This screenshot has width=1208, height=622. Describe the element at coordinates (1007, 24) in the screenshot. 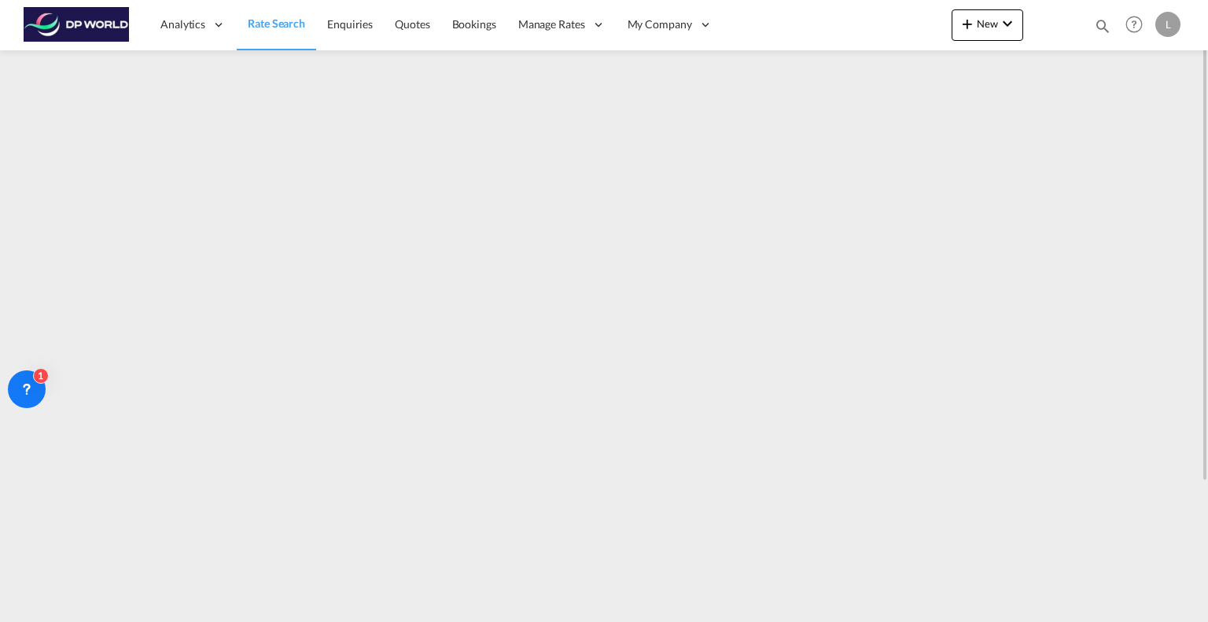

I see `md-icon: icon-chevron-down` at that location.